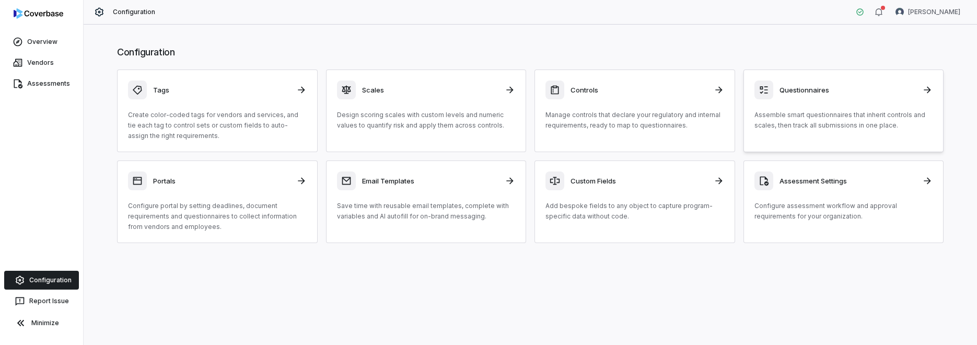 The width and height of the screenshot is (977, 345). I want to click on p: Save time with reusable email templates, complete with variables and AI autofill for on-brand mes..., so click(426, 211).